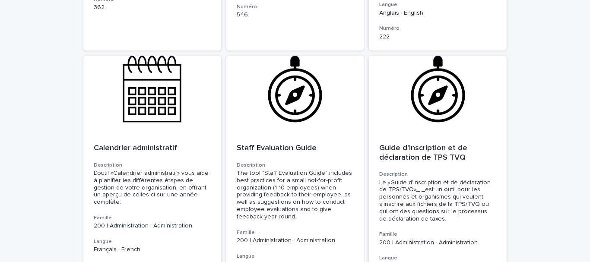  I want to click on p: 362, so click(152, 7).